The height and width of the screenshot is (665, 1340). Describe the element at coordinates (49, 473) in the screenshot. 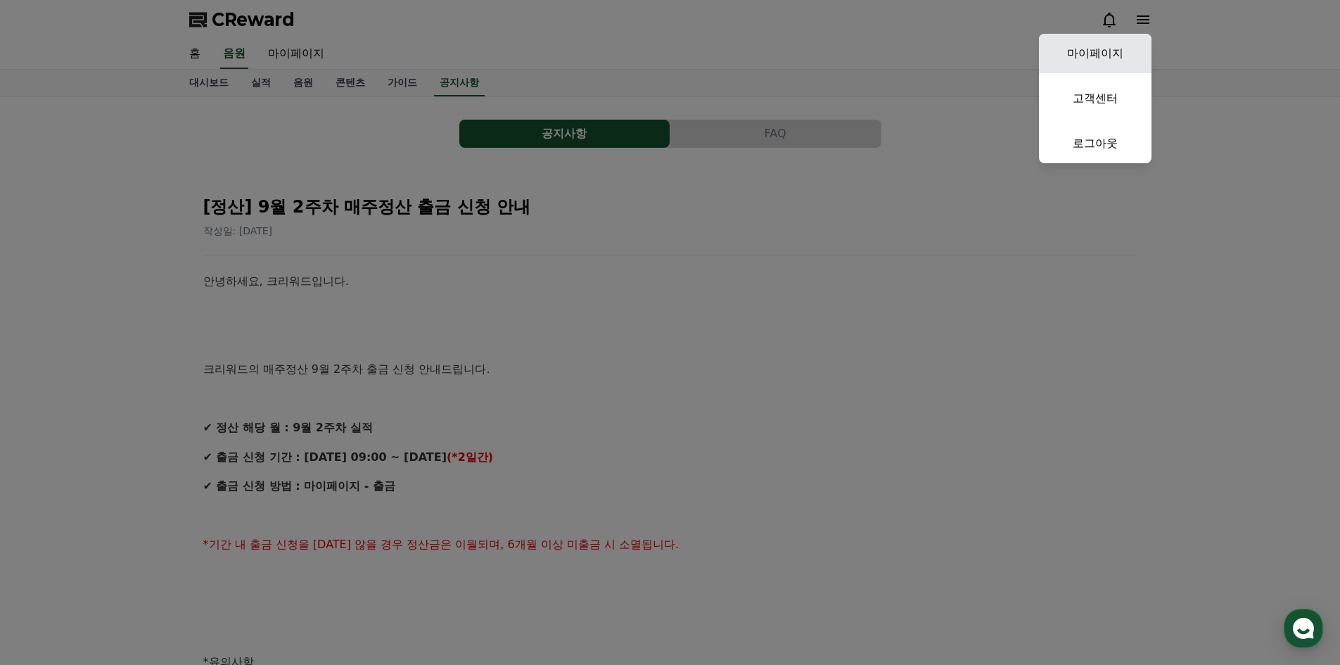

I see `span: 홈` at that location.